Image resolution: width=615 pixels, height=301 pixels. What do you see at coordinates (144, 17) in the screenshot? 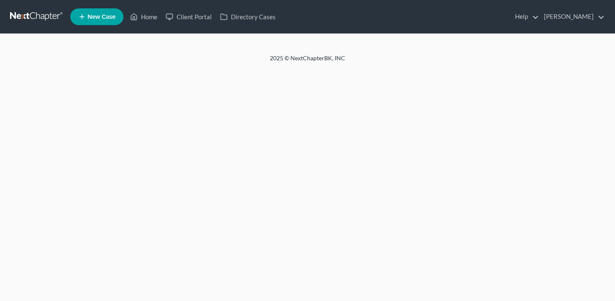
I see `a: Home` at bounding box center [144, 17].